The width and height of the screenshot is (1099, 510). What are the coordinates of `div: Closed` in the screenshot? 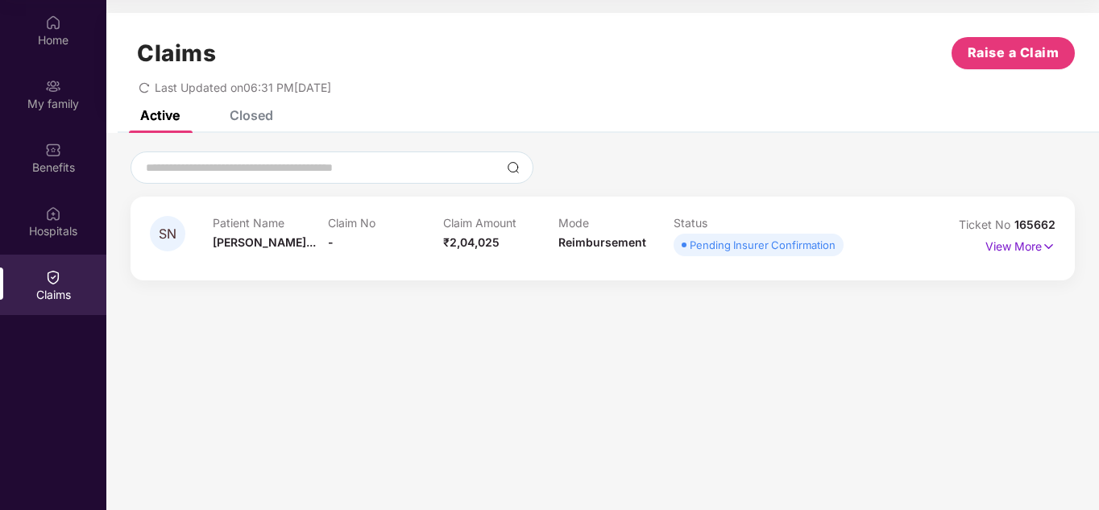 It's located at (251, 115).